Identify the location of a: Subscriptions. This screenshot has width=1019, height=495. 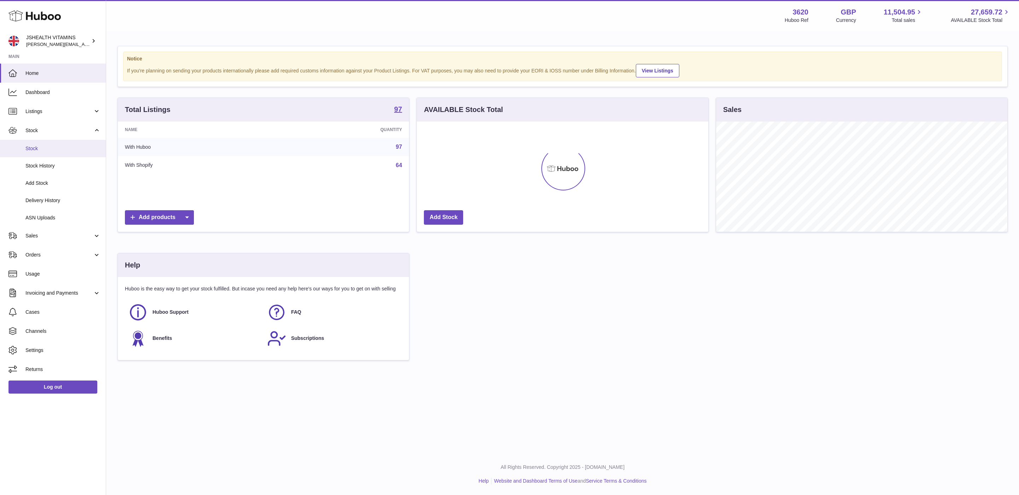
(333, 339).